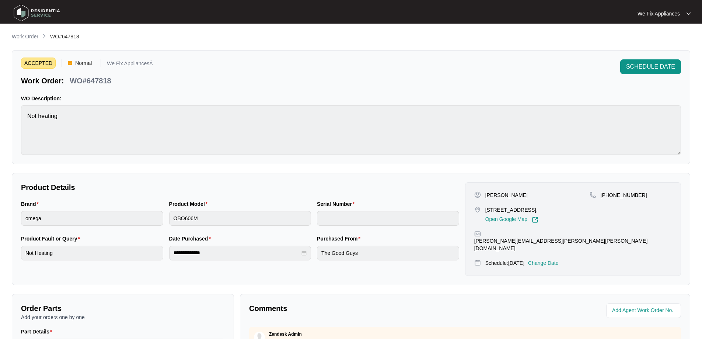  What do you see at coordinates (351, 130) in the screenshot?
I see `textarea: Not heating` at bounding box center [351, 130].